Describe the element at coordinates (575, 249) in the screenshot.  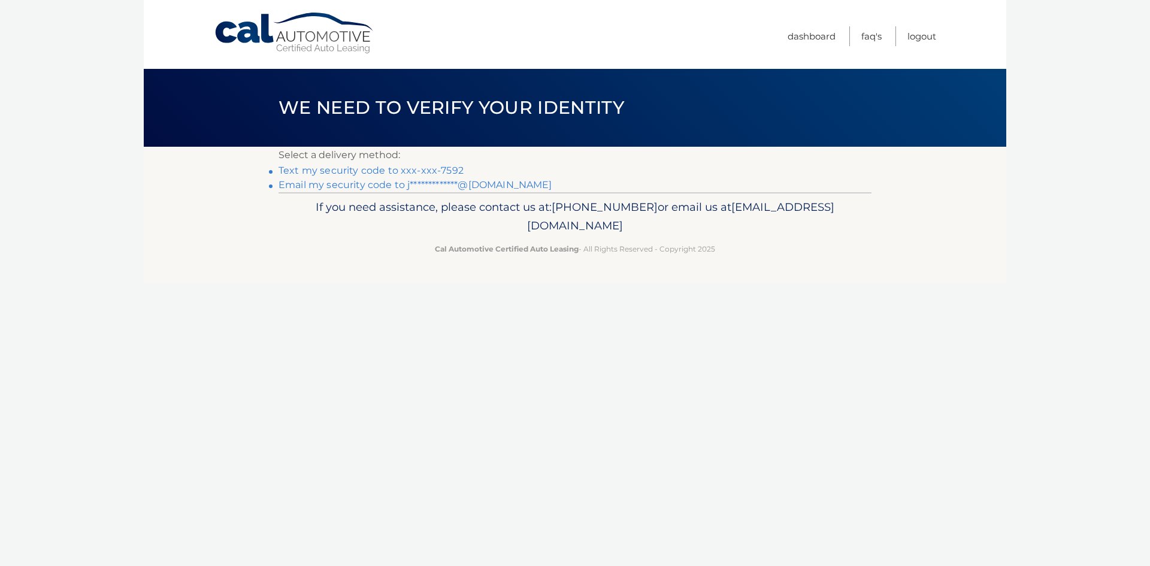
I see `p: - All Rights Reserved - Copyright 2025` at that location.